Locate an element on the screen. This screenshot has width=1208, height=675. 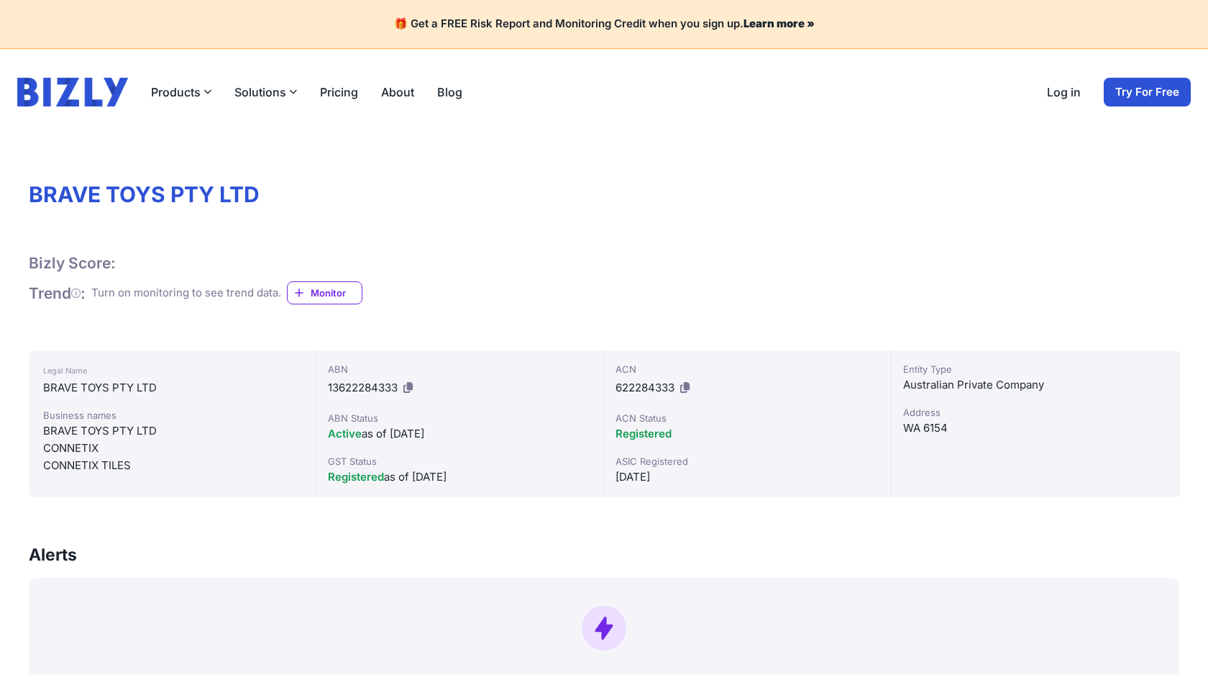
div: Business names is located at coordinates (172, 415).